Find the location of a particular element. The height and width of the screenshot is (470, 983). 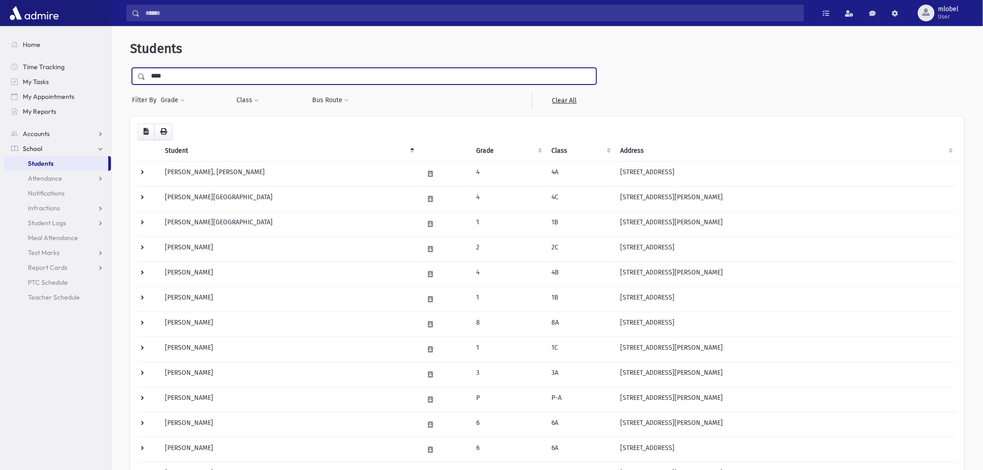

img: AdmirePro is located at coordinates (34, 13).